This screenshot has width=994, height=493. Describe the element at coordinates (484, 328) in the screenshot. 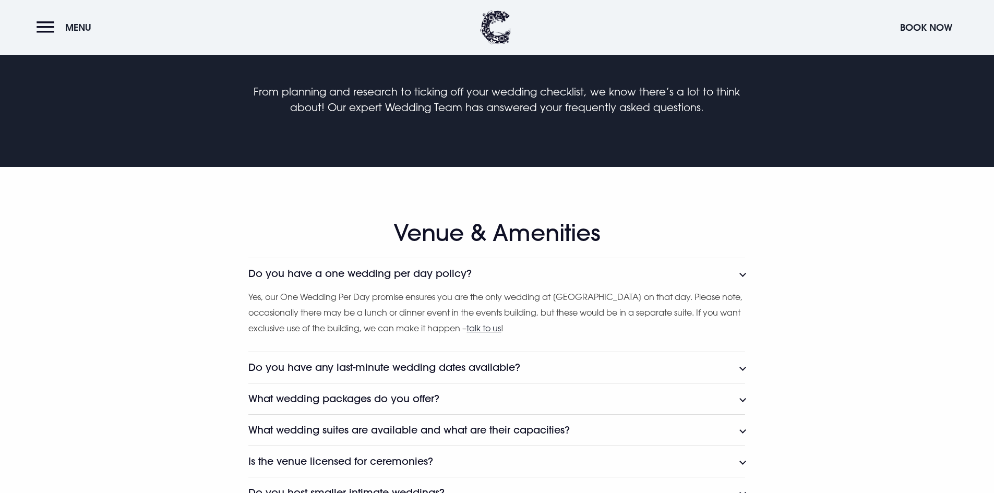

I see `a: talk to us` at that location.